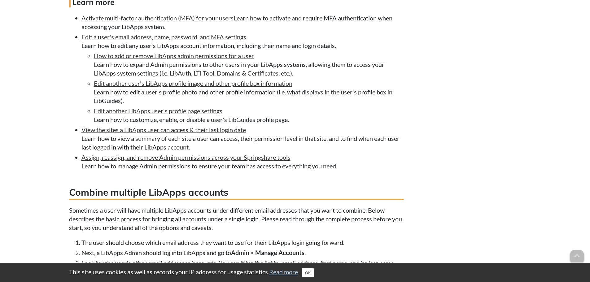 The height and width of the screenshot is (282, 590). I want to click on a: How to add or remove LibApps admin permissions for a user, so click(174, 56).